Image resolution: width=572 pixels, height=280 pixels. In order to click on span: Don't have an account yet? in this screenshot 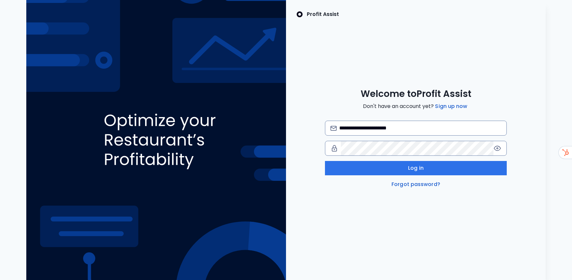, I will do `click(416, 106)`.